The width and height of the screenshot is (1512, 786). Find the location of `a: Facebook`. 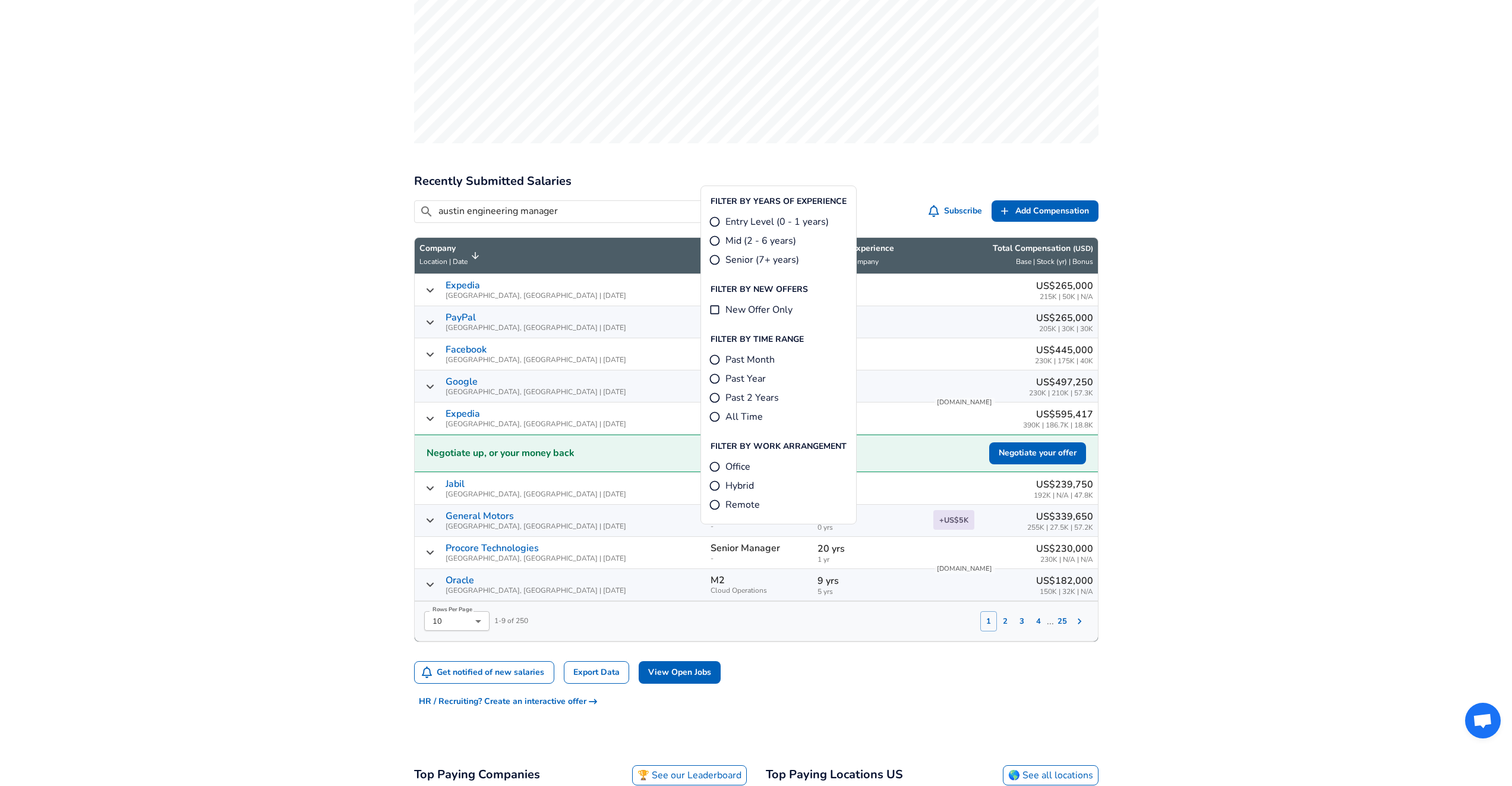

a: Facebook is located at coordinates (466, 350).